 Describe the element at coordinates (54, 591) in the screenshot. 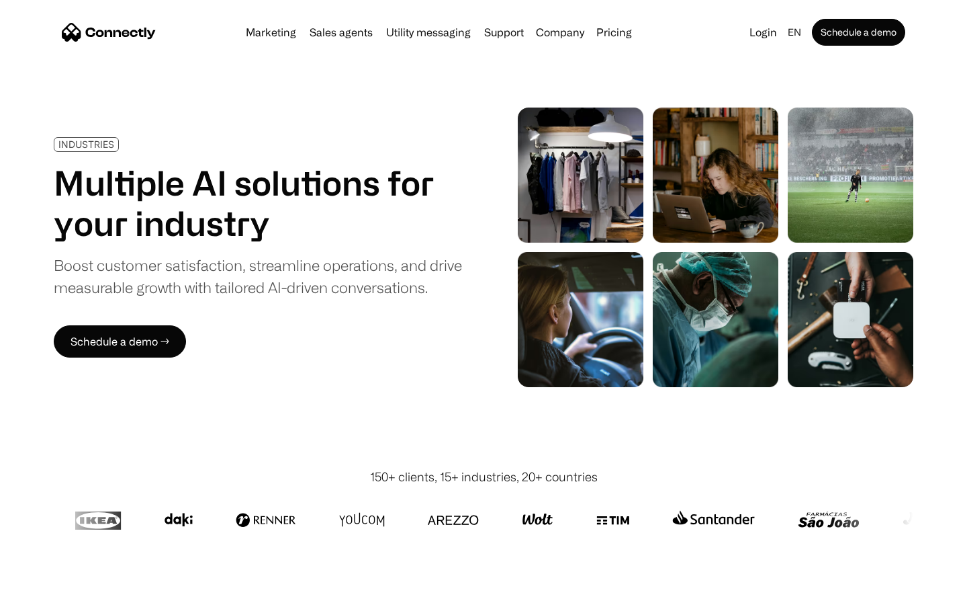

I see `ul: Language list` at that location.